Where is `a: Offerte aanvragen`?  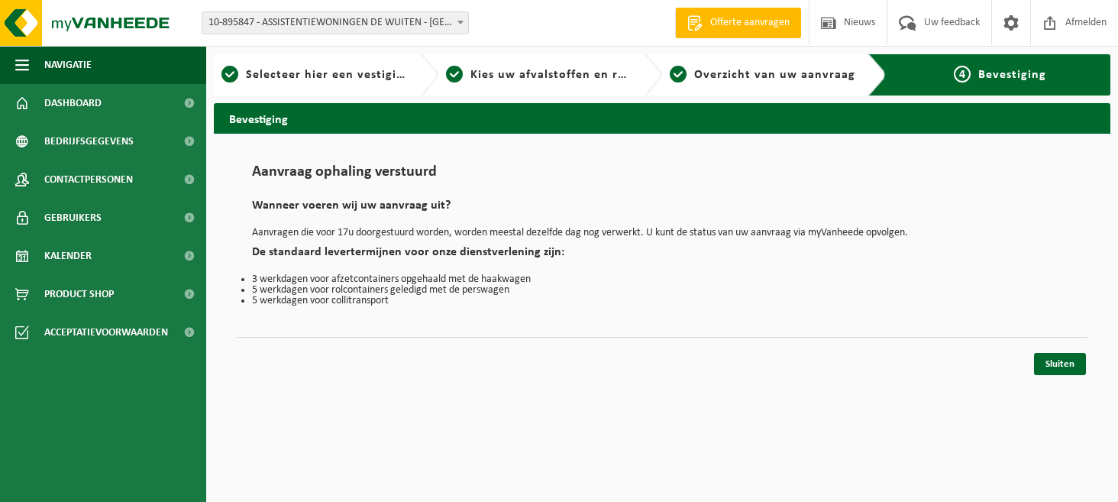 a: Offerte aanvragen is located at coordinates (738, 23).